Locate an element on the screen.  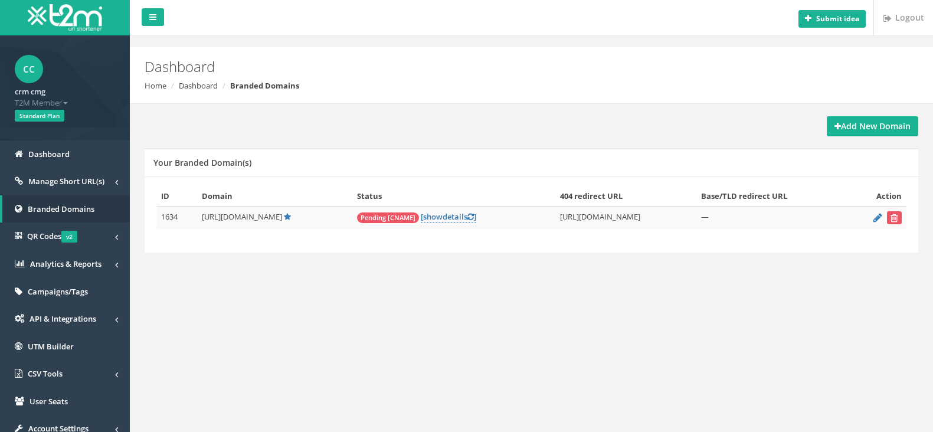
a: Dashboard is located at coordinates (198, 86).